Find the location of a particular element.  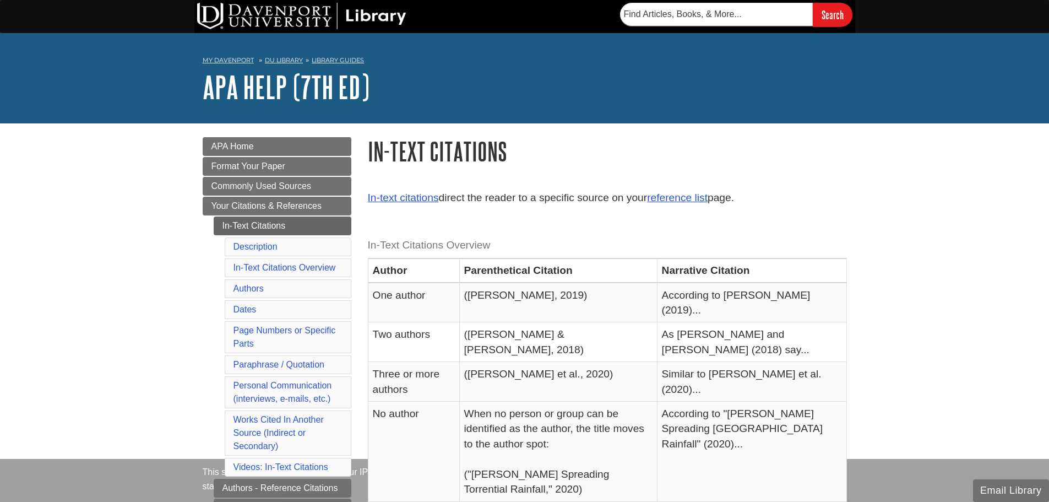

td: No author is located at coordinates (414, 452).